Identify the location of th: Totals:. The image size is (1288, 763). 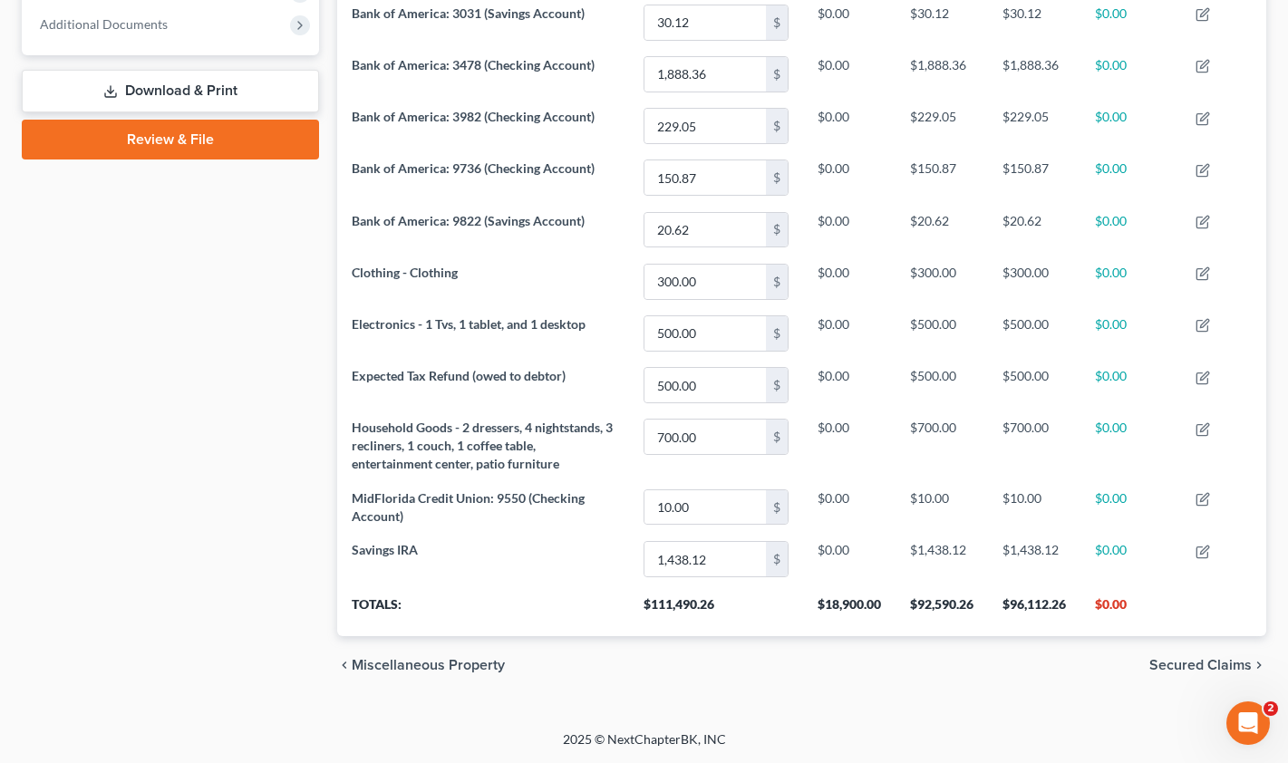
(483, 611).